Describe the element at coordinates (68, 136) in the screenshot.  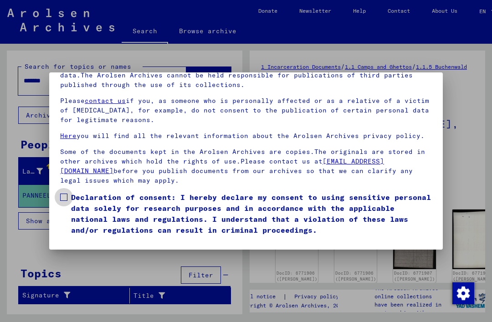
I see `a: Here` at that location.